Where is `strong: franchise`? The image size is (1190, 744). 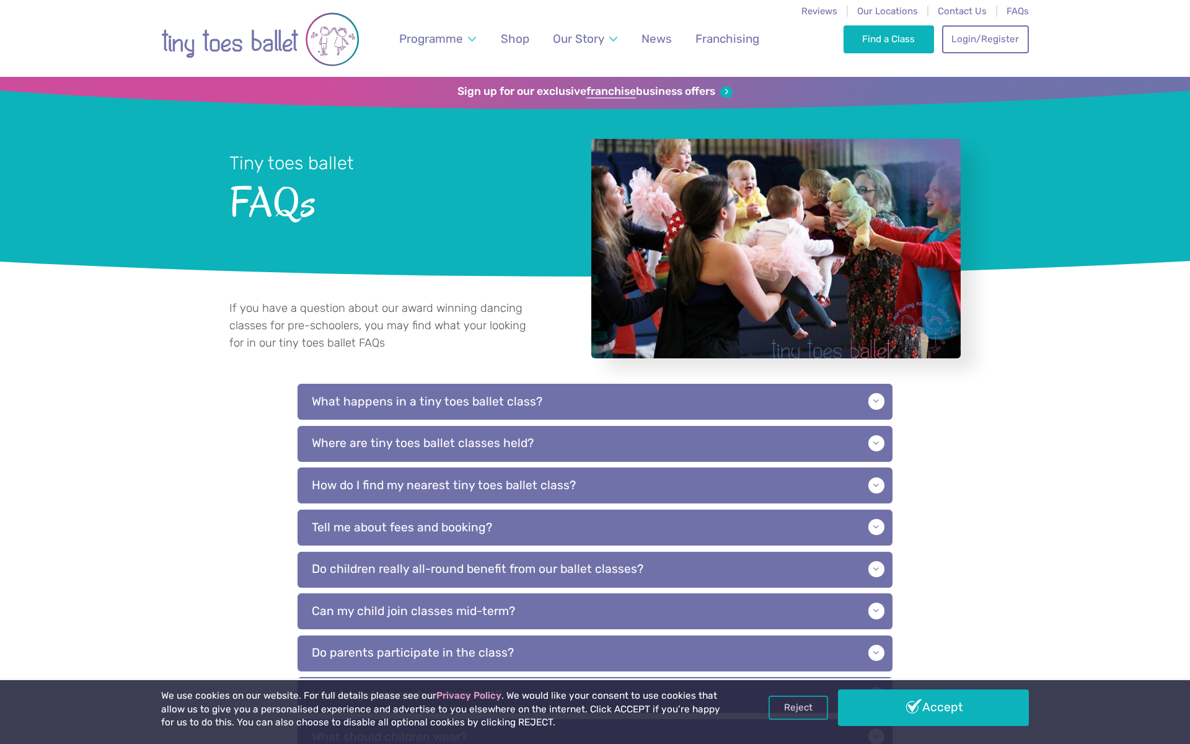 strong: franchise is located at coordinates (611, 92).